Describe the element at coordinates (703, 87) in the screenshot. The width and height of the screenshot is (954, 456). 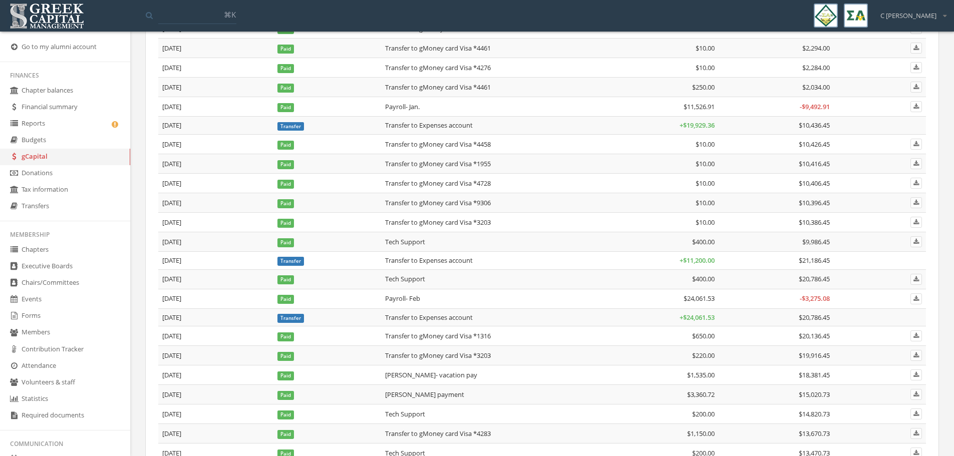
I see `span: $250.00` at that location.